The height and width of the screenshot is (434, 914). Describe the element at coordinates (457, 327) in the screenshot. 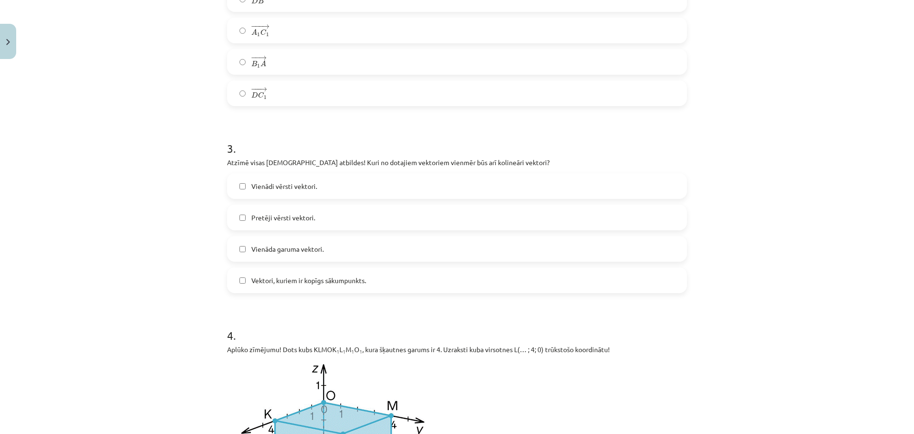

I see `h1: 4 .` at that location.